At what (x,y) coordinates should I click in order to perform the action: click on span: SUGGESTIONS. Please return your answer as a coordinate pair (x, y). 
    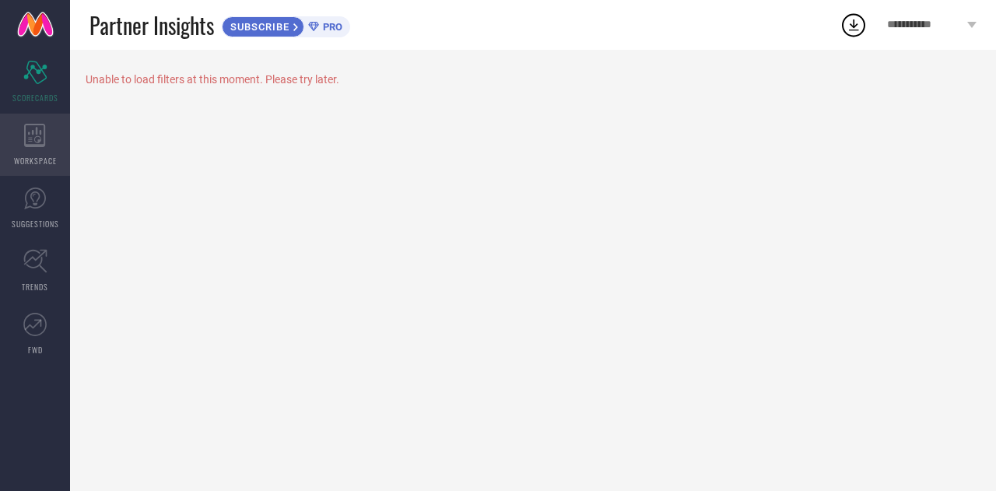
    Looking at the image, I should click on (35, 223).